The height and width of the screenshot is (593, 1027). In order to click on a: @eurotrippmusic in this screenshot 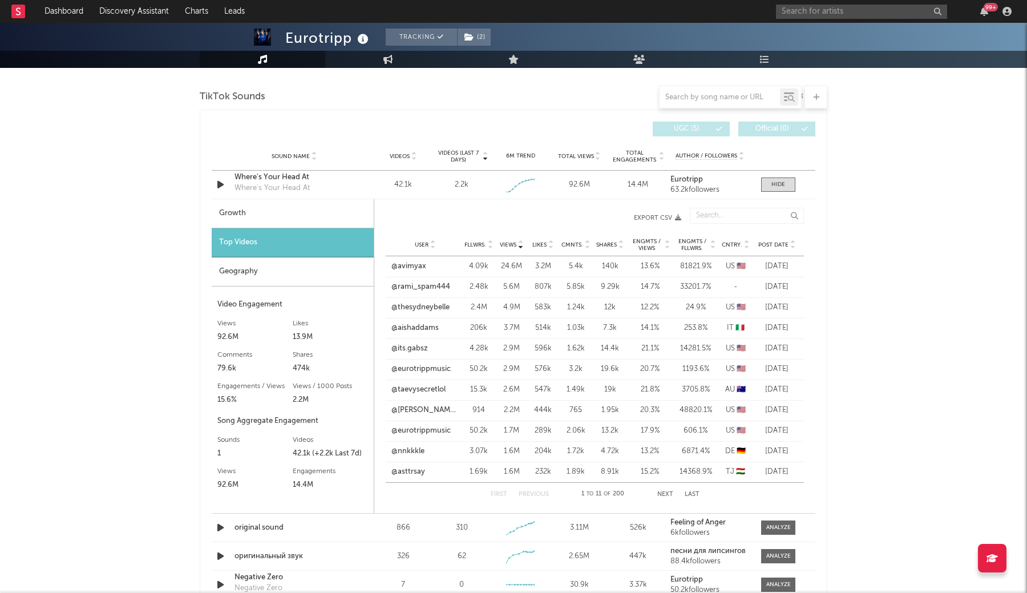, I will do `click(421, 369)`.